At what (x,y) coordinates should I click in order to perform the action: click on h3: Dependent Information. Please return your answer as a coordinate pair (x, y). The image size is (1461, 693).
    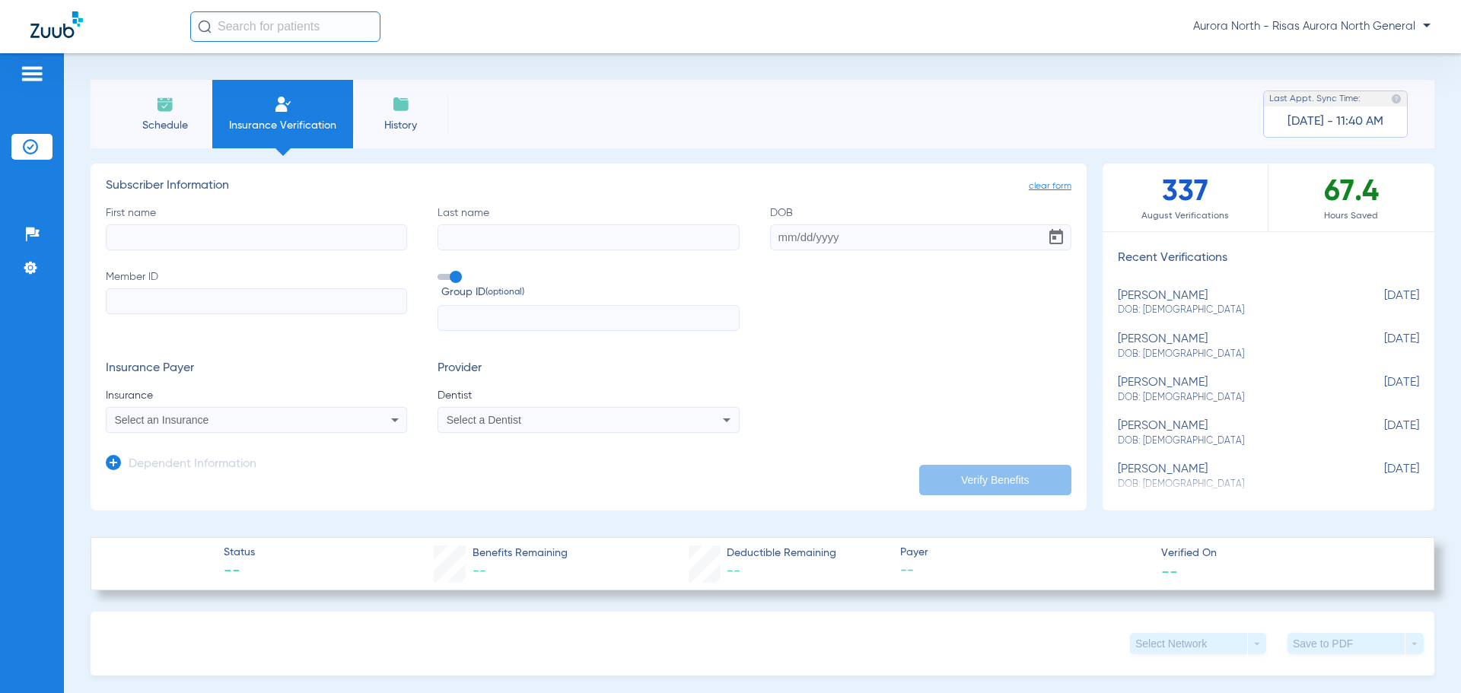
    Looking at the image, I should click on (192, 465).